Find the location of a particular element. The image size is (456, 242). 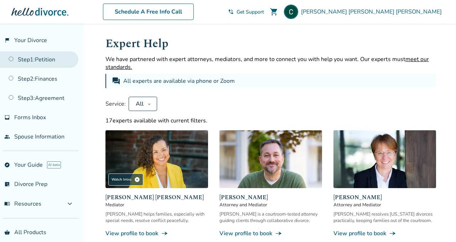

span: AI beta is located at coordinates (54, 165).